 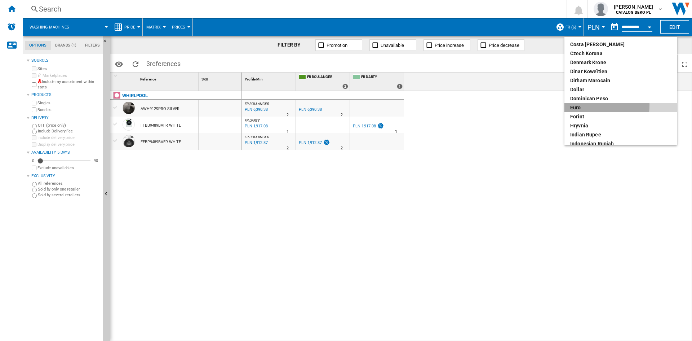 I want to click on div: Denmark Krone, so click(x=621, y=62).